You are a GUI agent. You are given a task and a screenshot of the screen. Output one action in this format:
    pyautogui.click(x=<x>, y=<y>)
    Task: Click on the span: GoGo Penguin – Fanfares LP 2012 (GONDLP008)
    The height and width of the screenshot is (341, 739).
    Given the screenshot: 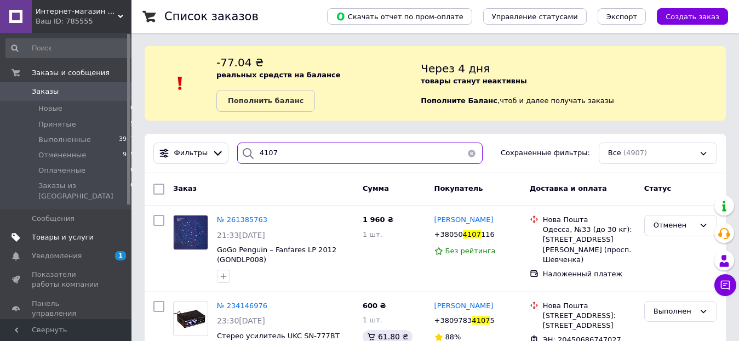 What is the action you would take?
    pyautogui.click(x=277, y=255)
    